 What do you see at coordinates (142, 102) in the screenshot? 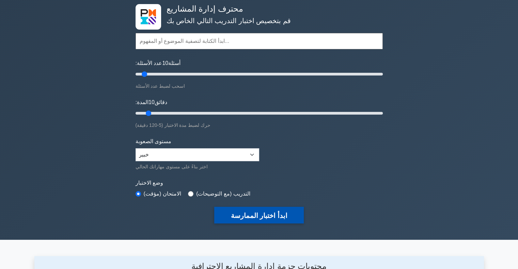
I see `font: المدة:` at bounding box center [142, 102].